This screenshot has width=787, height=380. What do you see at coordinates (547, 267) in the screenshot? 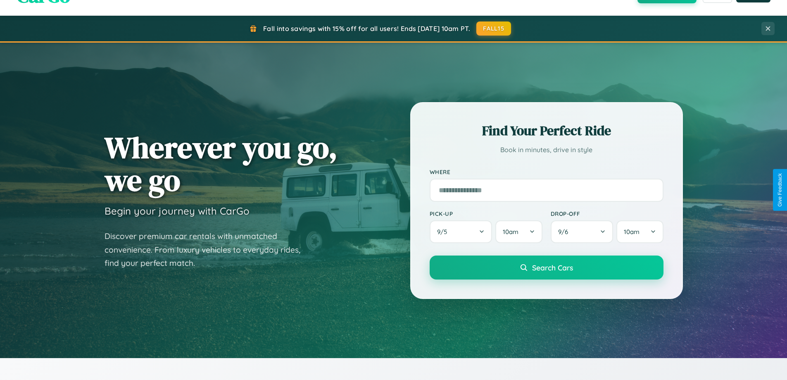
I see `button: Search Cars` at bounding box center [547, 267].